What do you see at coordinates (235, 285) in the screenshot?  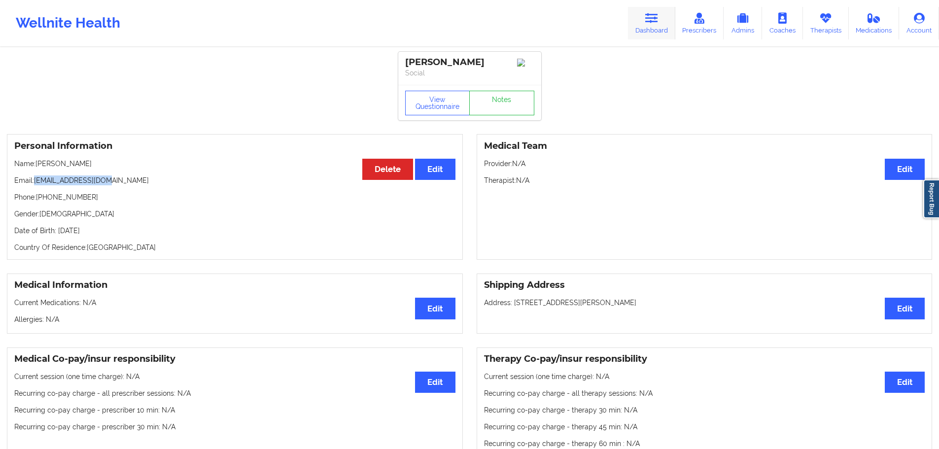 I see `h3: Medical Information` at bounding box center [235, 285].